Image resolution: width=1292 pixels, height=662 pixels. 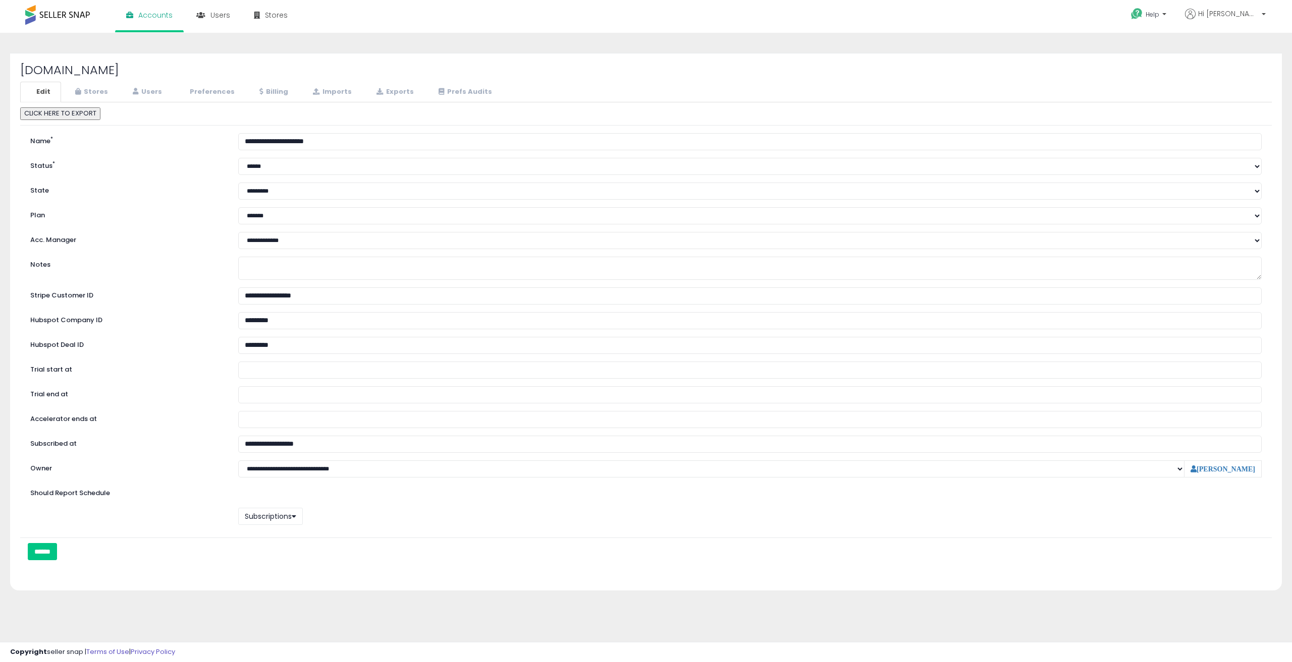 I want to click on label: Owner, so click(x=41, y=469).